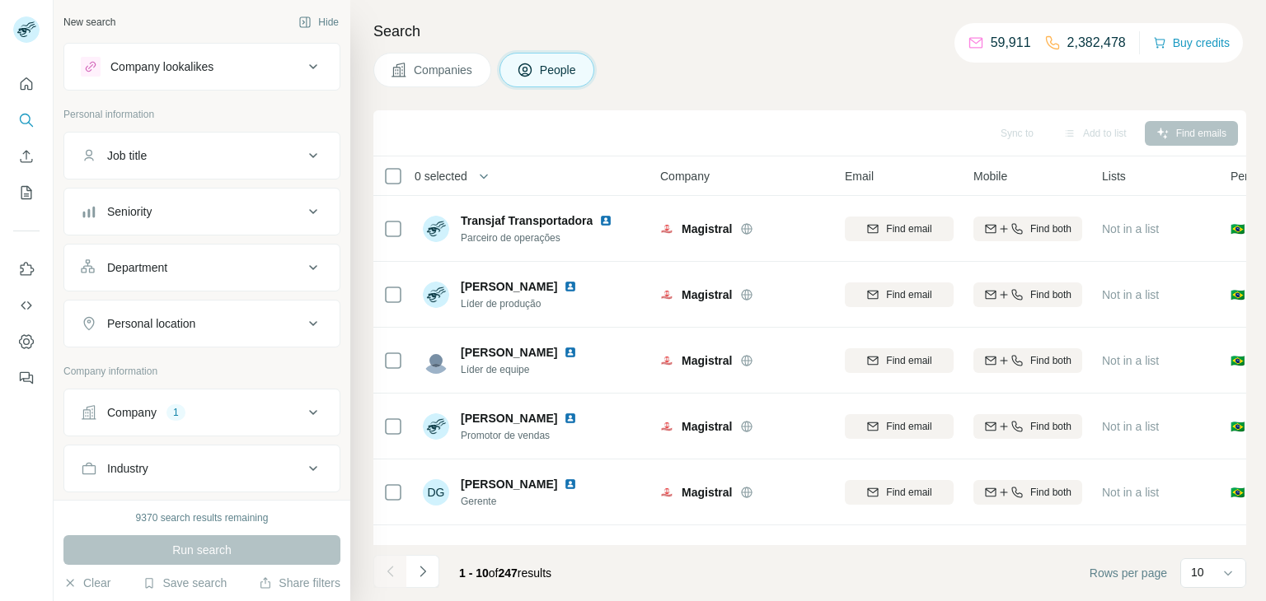  I want to click on button: My lists, so click(26, 193).